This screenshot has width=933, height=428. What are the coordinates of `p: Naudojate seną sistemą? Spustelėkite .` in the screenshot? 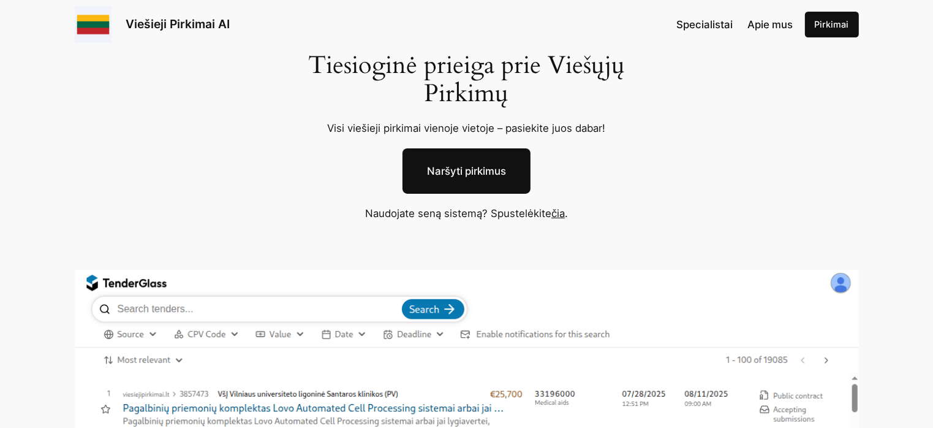 It's located at (467, 213).